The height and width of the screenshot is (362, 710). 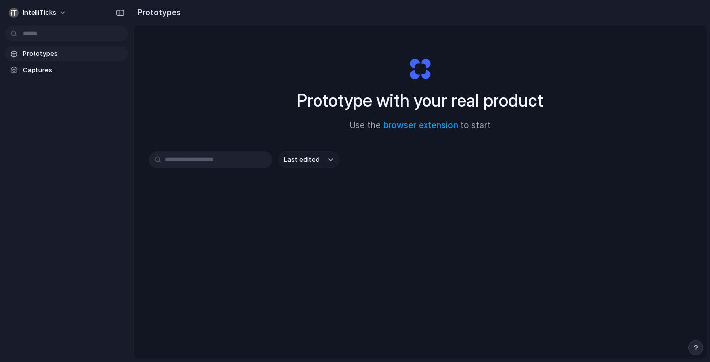 I want to click on a: Captures, so click(x=67, y=70).